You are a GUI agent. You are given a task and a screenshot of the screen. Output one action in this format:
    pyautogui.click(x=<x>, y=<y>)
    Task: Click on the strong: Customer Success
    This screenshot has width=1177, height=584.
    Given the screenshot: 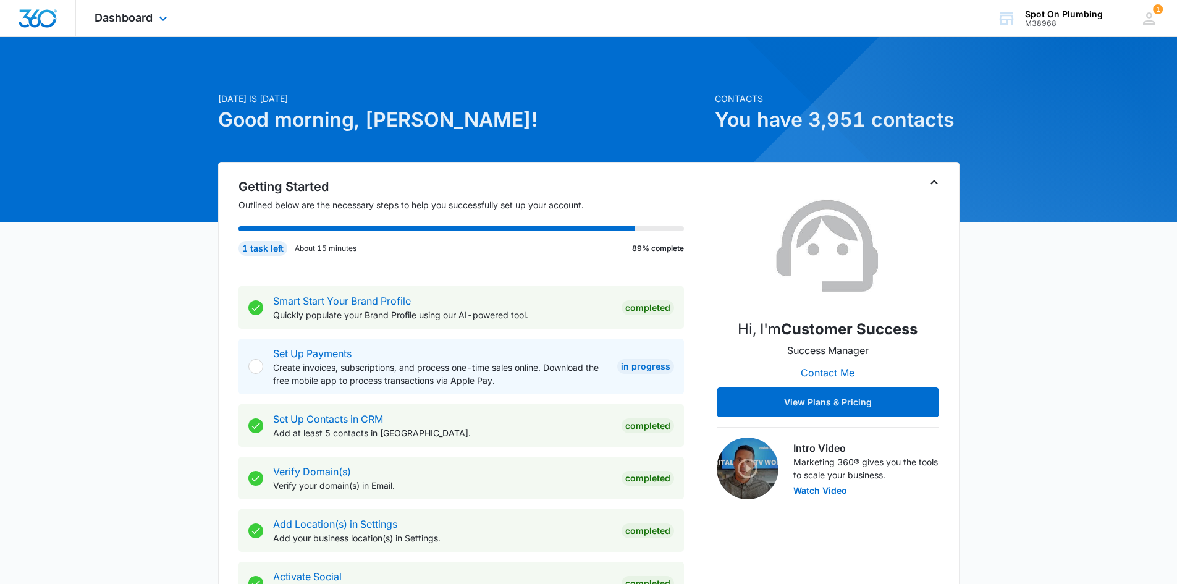 What is the action you would take?
    pyautogui.click(x=849, y=329)
    